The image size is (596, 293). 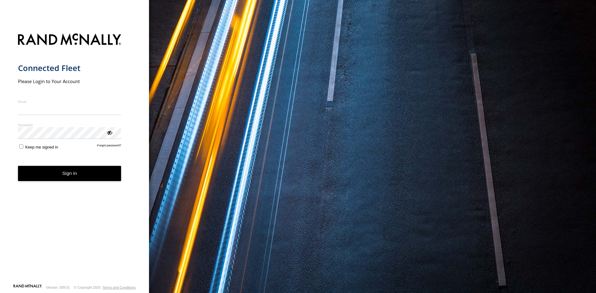 What do you see at coordinates (70, 81) in the screenshot?
I see `h2: Please Login to Your Account` at bounding box center [70, 81].